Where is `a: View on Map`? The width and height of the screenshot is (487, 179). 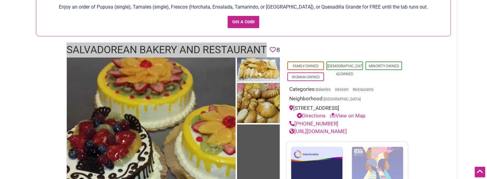
a: View on Map is located at coordinates (348, 115).